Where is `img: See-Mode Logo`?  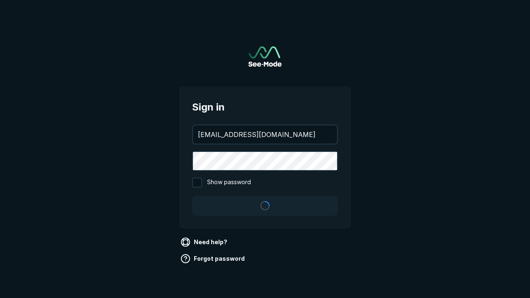
img: See-Mode Logo is located at coordinates (265, 56).